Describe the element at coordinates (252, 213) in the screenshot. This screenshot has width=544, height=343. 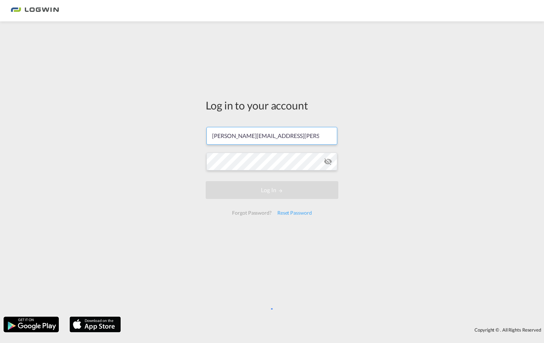
I see `div: Forgot Password?` at that location.